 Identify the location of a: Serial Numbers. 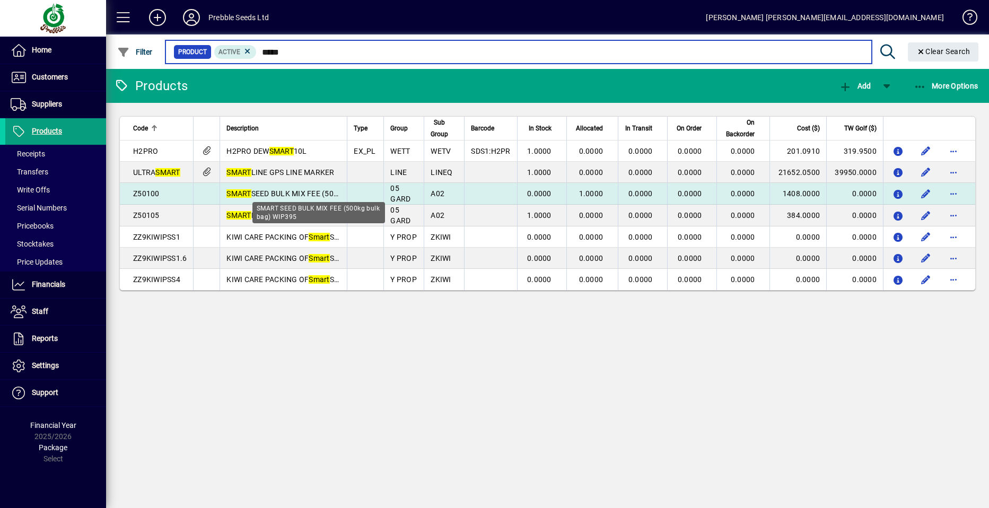
(56, 208).